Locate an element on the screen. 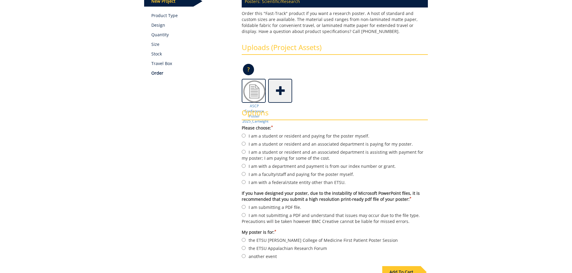 This screenshot has width=572, height=273. label: If you have designed your poster, due to the instability of Microsoft PowerPoint files, it is rec... is located at coordinates (335, 197).